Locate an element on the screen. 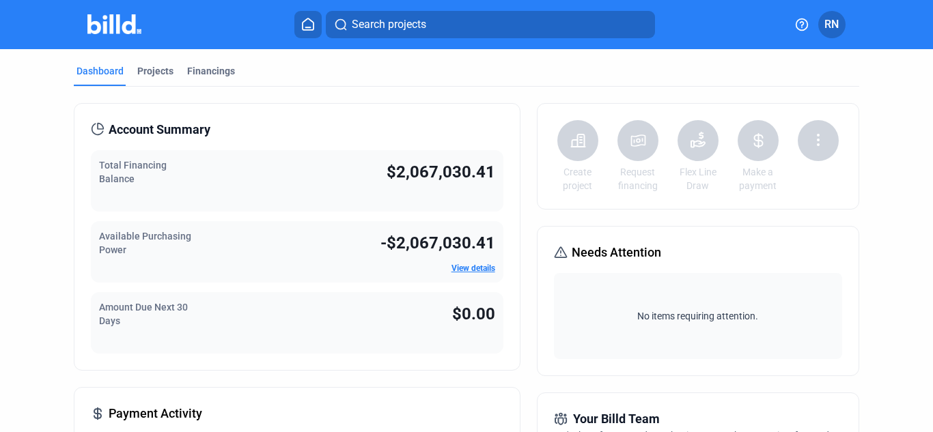  a: Create project is located at coordinates (578, 179).